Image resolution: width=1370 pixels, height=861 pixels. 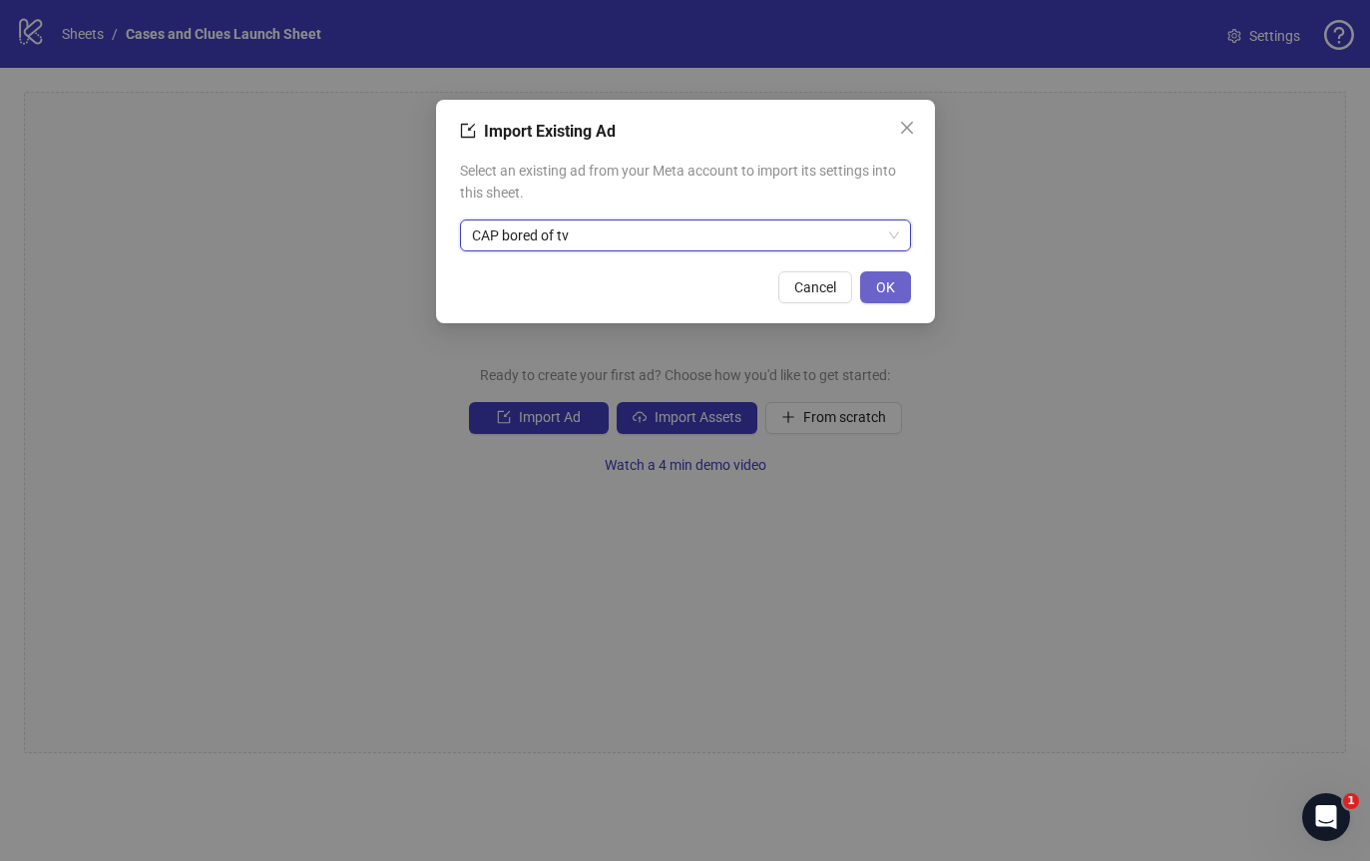 I want to click on span: Cancel, so click(x=815, y=287).